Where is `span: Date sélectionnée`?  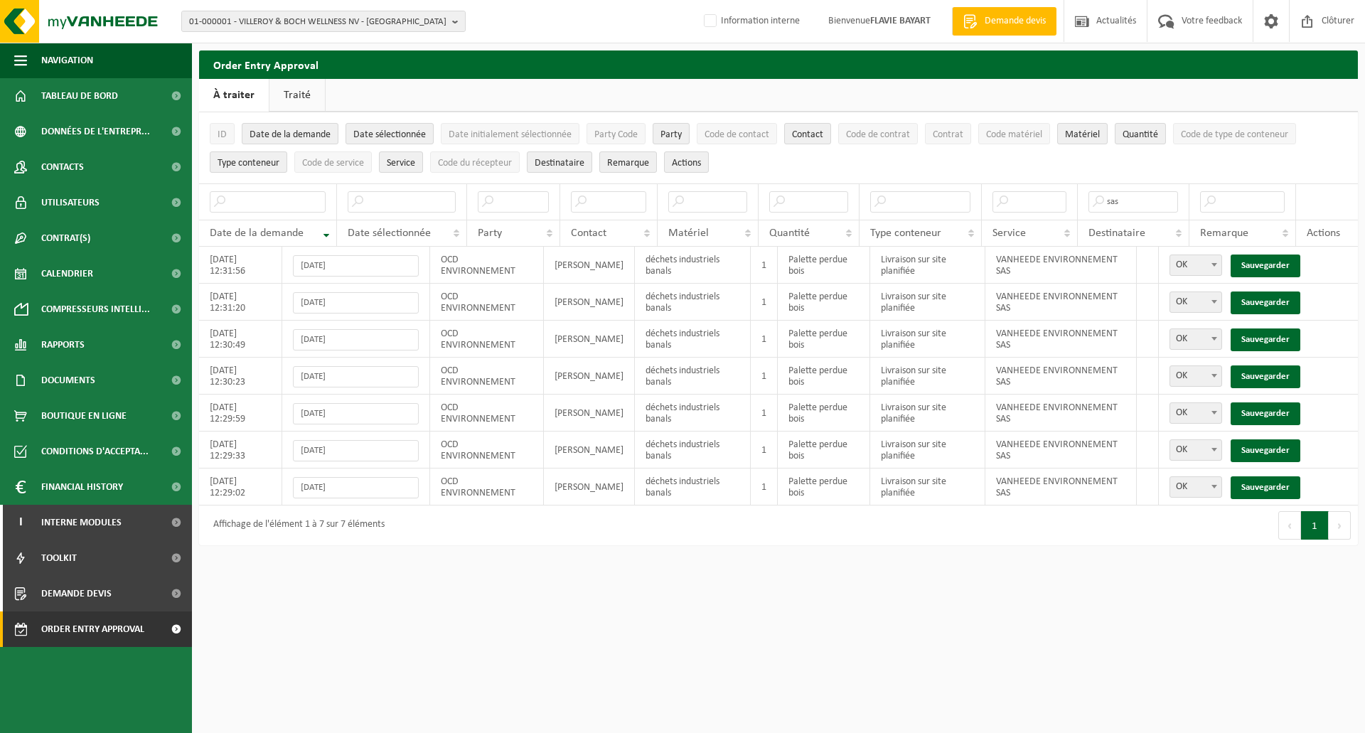 span: Date sélectionnée is located at coordinates (389, 233).